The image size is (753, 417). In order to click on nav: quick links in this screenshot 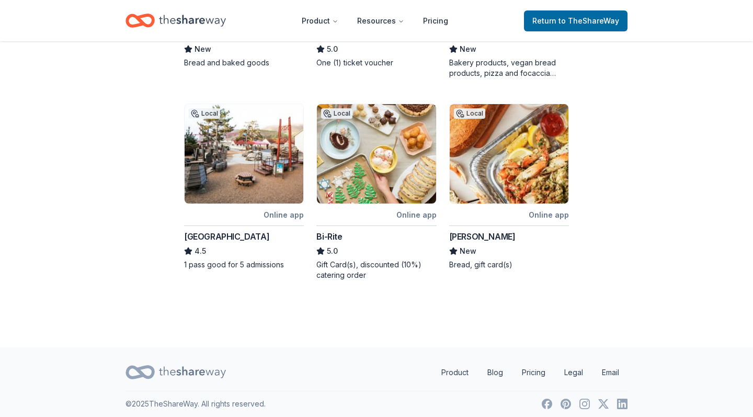, I will do `click(530, 372)`.